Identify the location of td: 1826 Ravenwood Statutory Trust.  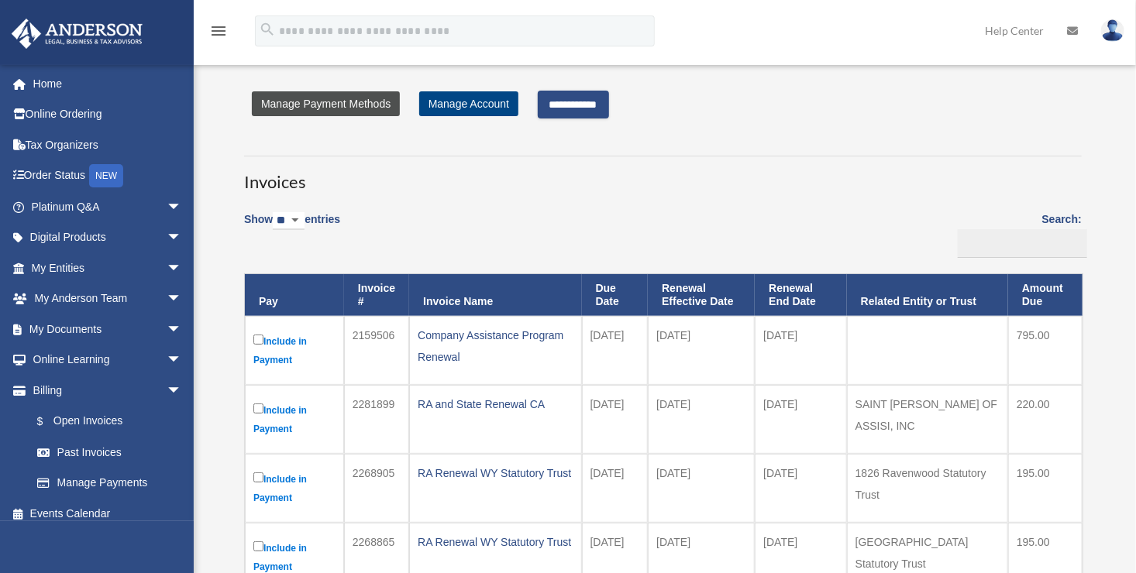
(927, 488).